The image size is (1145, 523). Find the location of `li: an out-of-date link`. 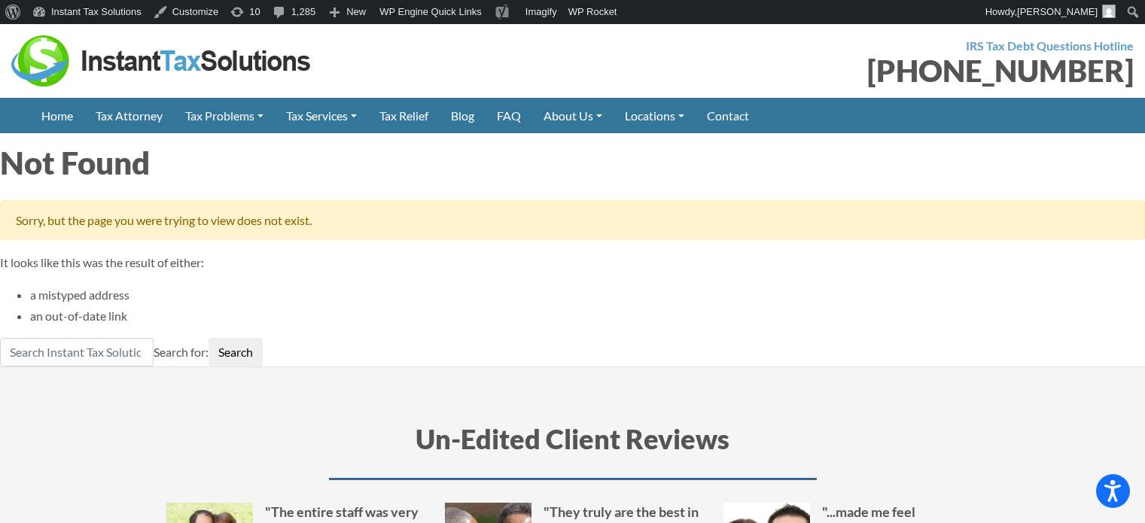

li: an out-of-date link is located at coordinates (587, 315).